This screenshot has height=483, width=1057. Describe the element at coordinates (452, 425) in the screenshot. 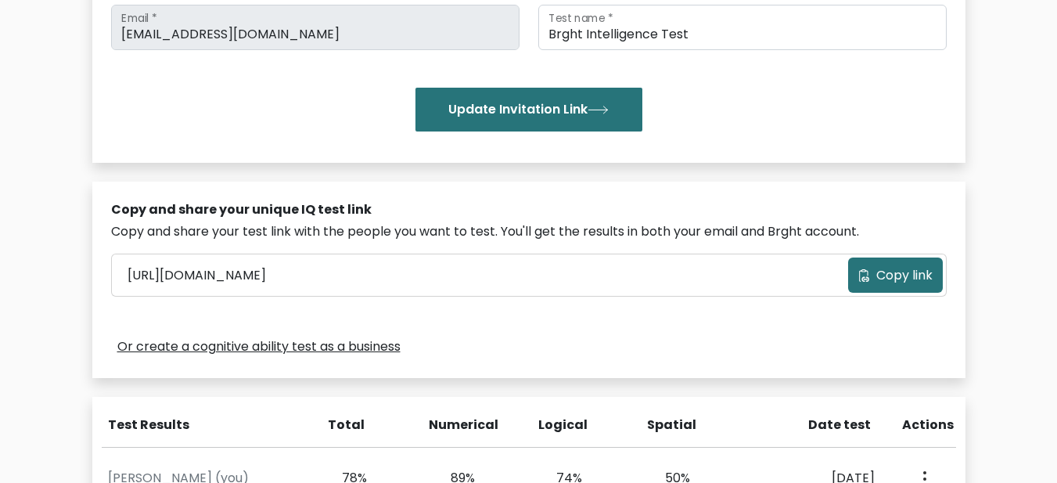

I see `div: Numerical` at that location.